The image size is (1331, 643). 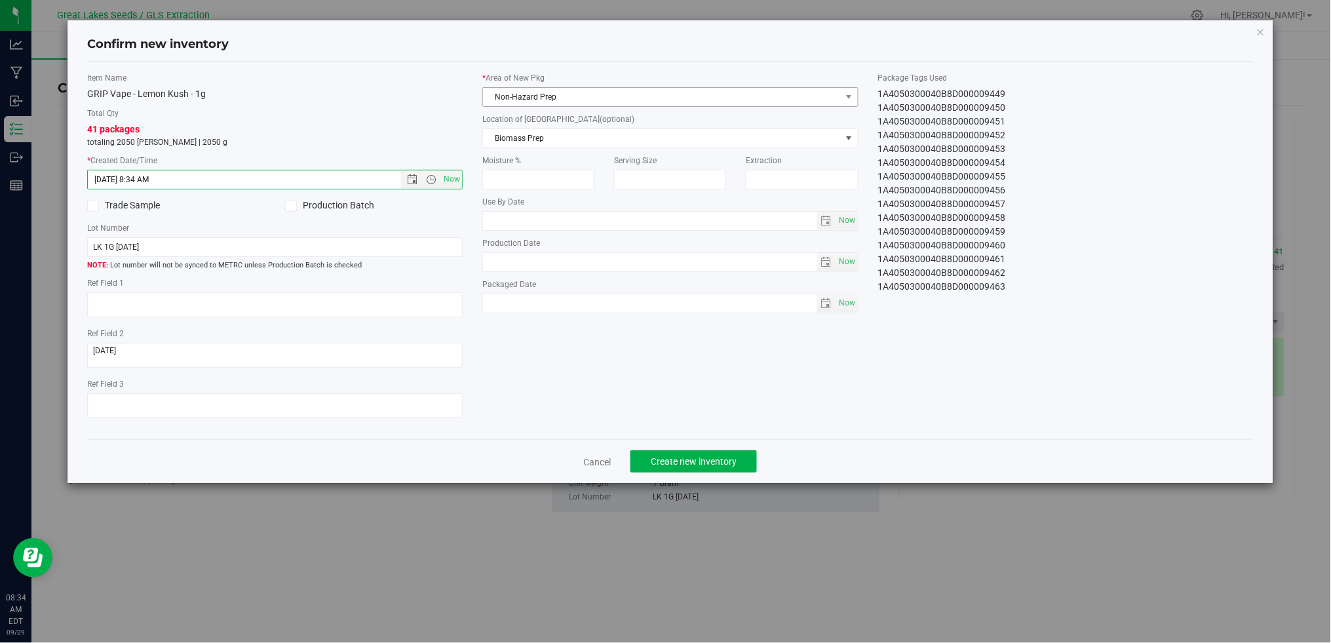 I want to click on div: 1A4050300040B8D000009461, so click(x=1066, y=259).